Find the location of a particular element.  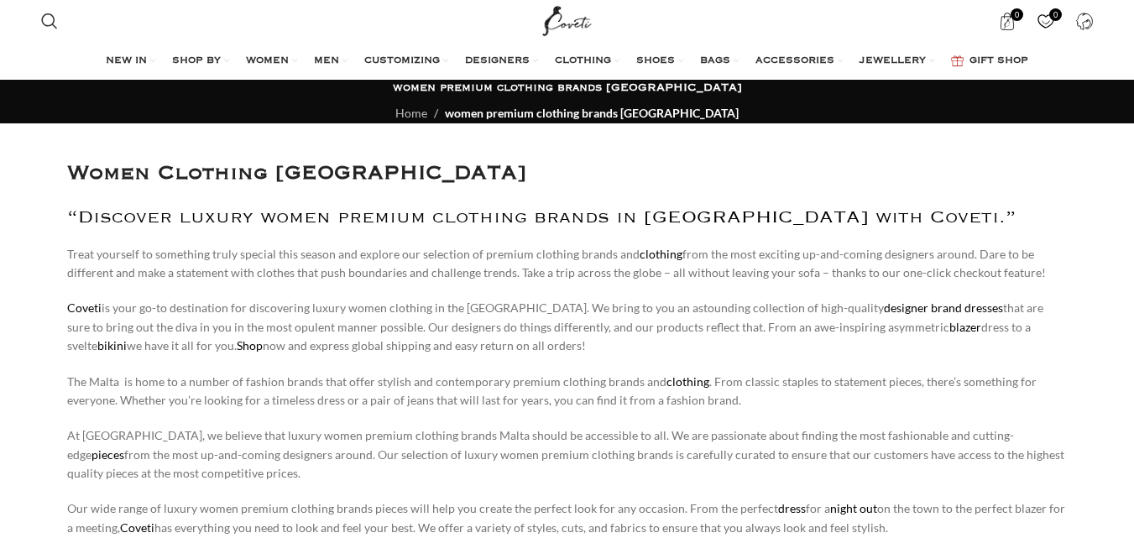

span: SHOES is located at coordinates (655, 61).